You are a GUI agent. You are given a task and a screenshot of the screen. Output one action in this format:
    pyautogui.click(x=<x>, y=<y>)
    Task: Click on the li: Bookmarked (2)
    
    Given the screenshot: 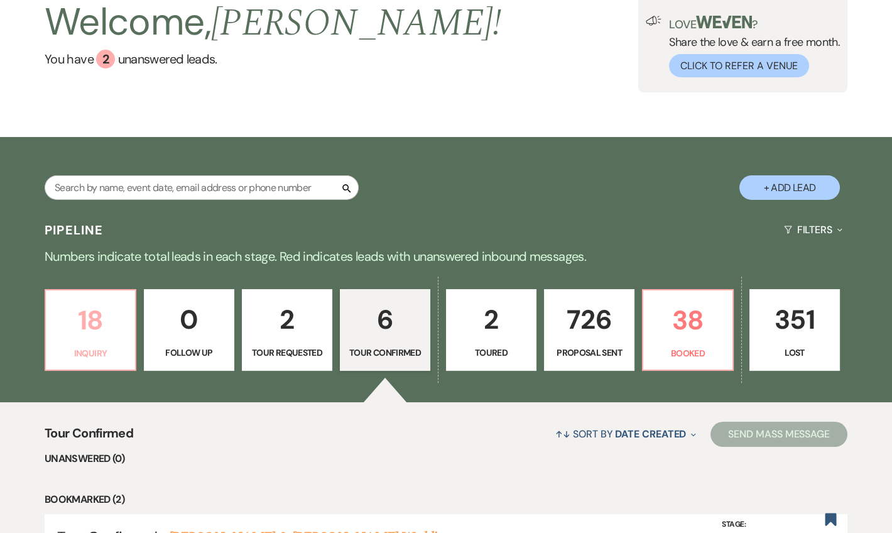 What is the action you would take?
    pyautogui.click(x=446, y=500)
    